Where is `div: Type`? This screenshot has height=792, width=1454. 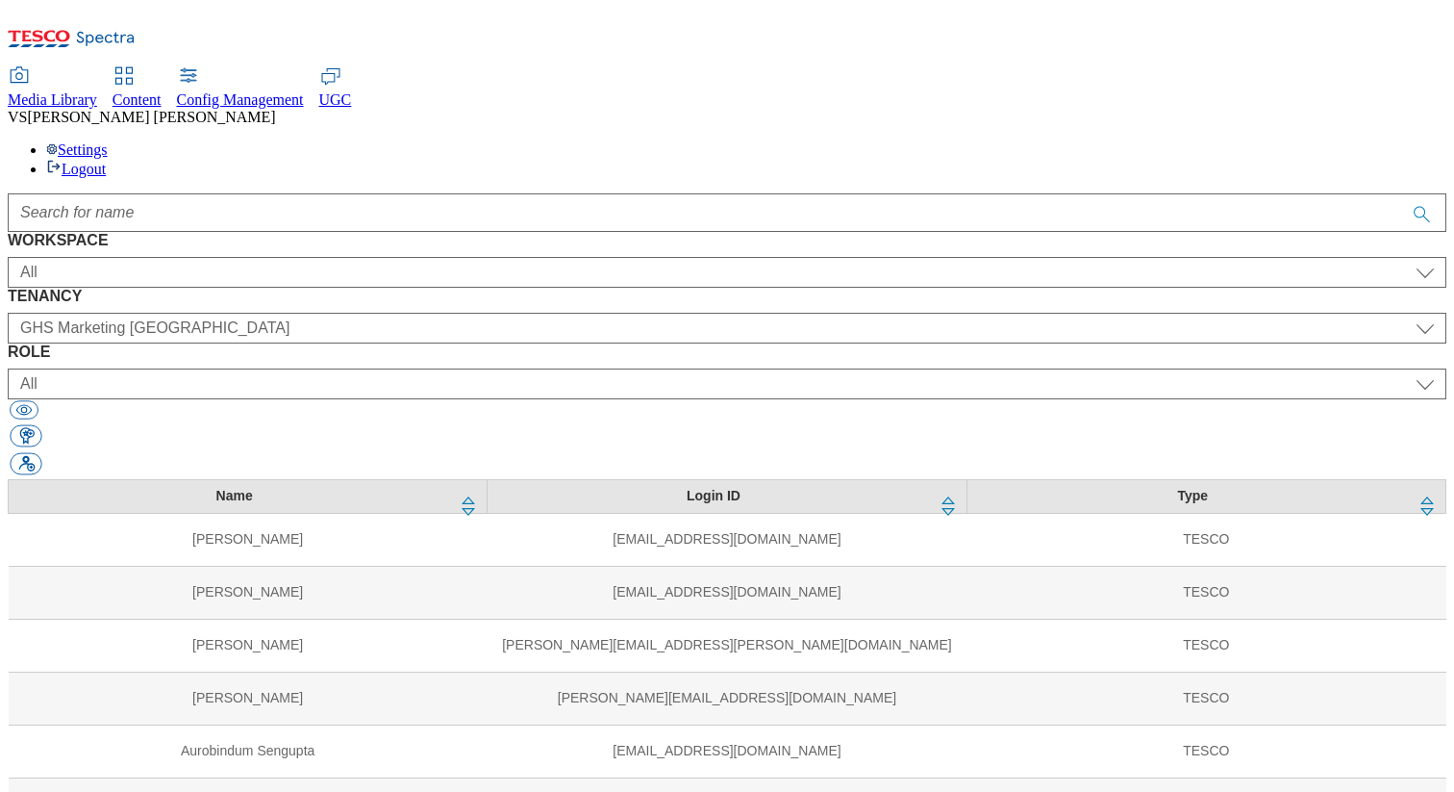
div: Type is located at coordinates (1193, 496).